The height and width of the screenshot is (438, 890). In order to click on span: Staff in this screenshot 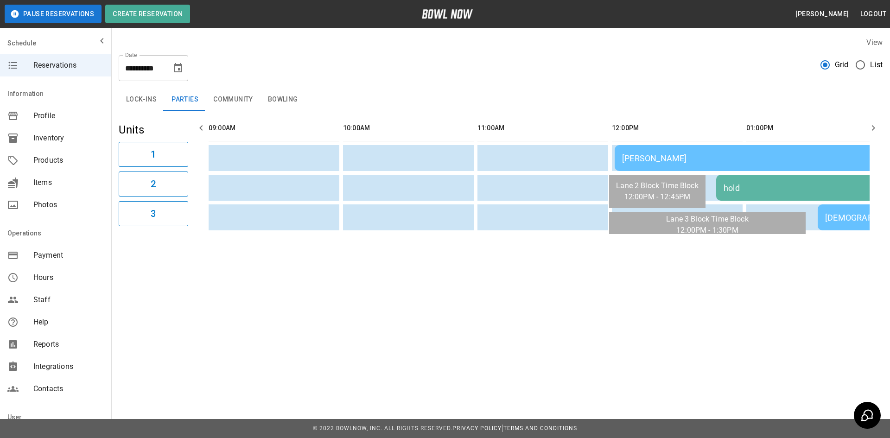, I will do `click(69, 300)`.